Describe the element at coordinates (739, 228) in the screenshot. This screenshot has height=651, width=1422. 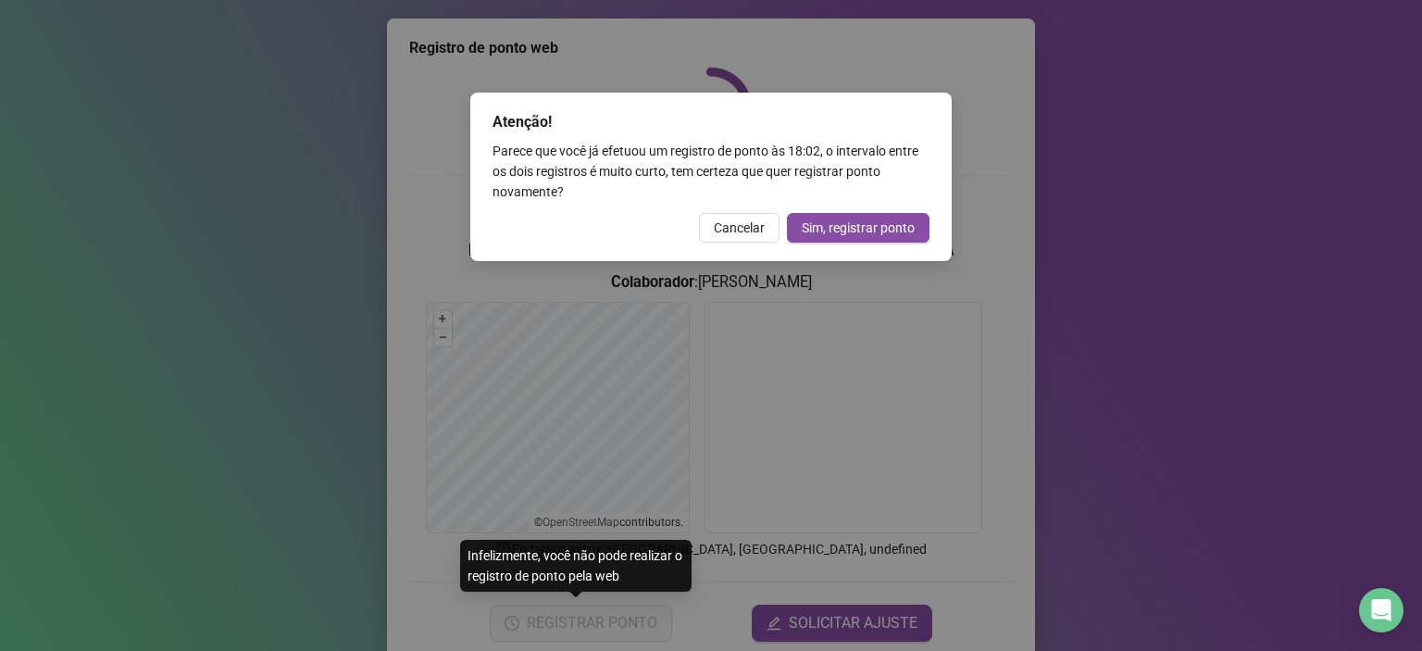
I see `button: Cancelar` at that location.